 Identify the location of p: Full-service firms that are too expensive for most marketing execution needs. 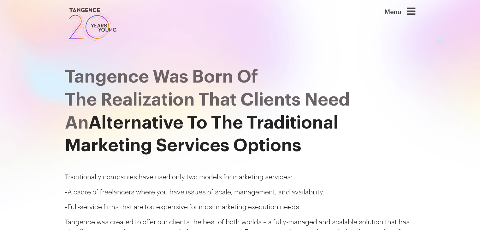
(240, 208).